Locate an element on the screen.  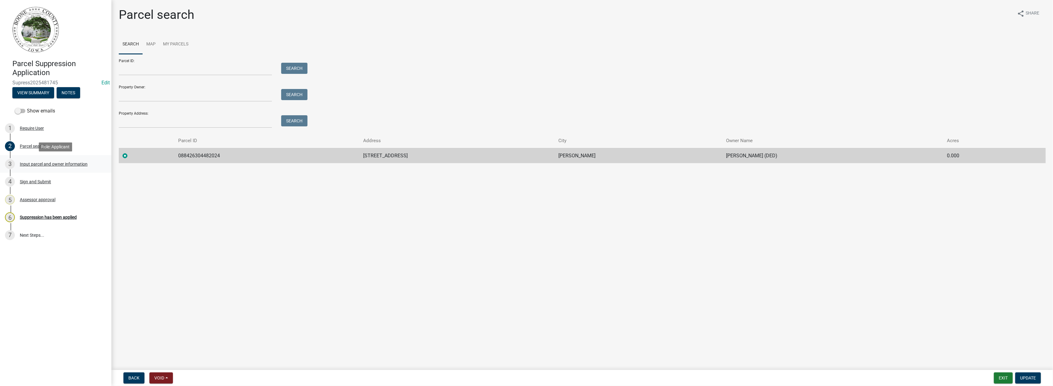
button: Exit is located at coordinates (1003, 378).